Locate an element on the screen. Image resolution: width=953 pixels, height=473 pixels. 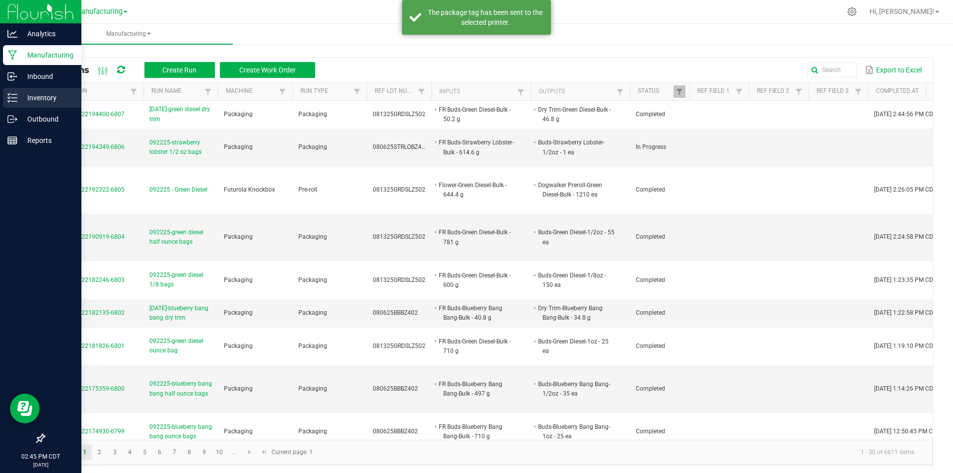
li: Dogwalker Preroll-Green Diesel-Bulk - 1210 ea is located at coordinates (575, 190).